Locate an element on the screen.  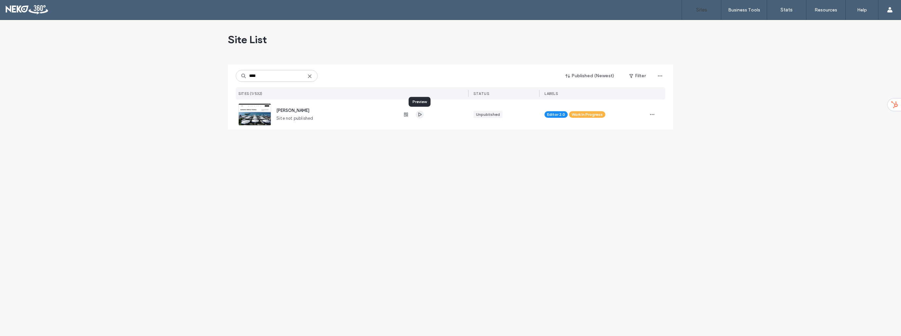
span: LABELS is located at coordinates (551, 94).